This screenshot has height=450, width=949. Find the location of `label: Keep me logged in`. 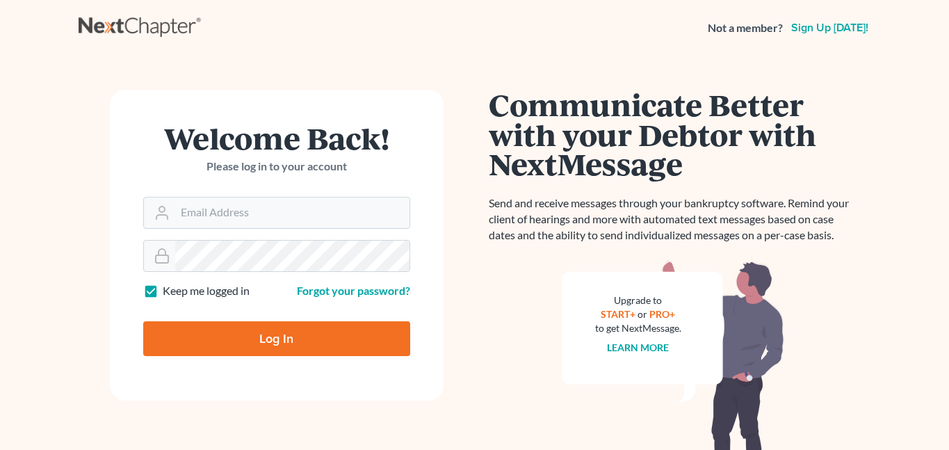

label: Keep me logged in is located at coordinates (206, 291).